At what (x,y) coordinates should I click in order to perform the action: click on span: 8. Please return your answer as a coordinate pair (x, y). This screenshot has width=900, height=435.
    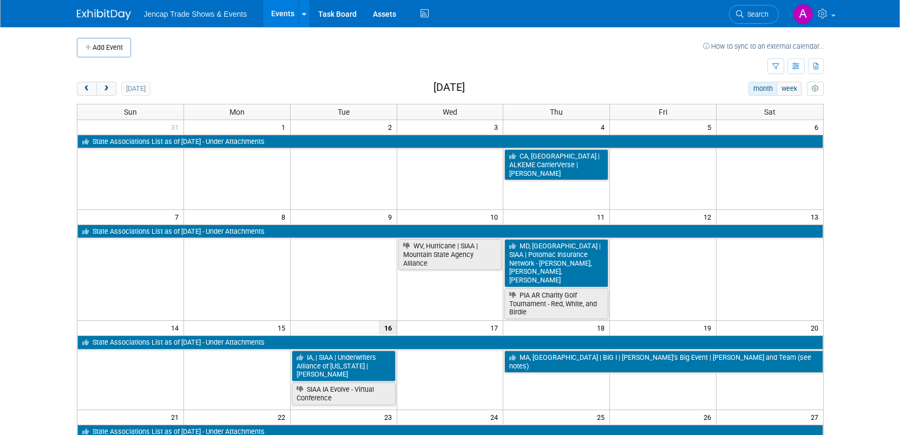
    Looking at the image, I should click on (285, 216).